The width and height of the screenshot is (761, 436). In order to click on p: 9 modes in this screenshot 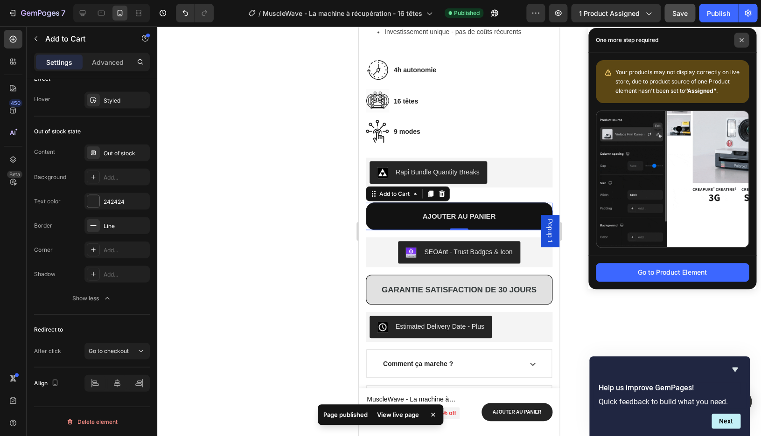, I will do `click(48, 105)`.